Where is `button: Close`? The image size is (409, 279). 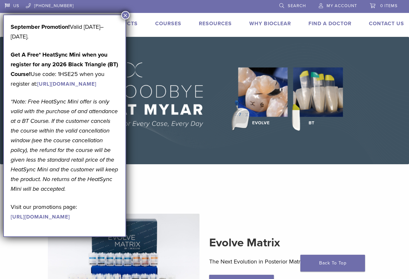 button: Close is located at coordinates (126, 15).